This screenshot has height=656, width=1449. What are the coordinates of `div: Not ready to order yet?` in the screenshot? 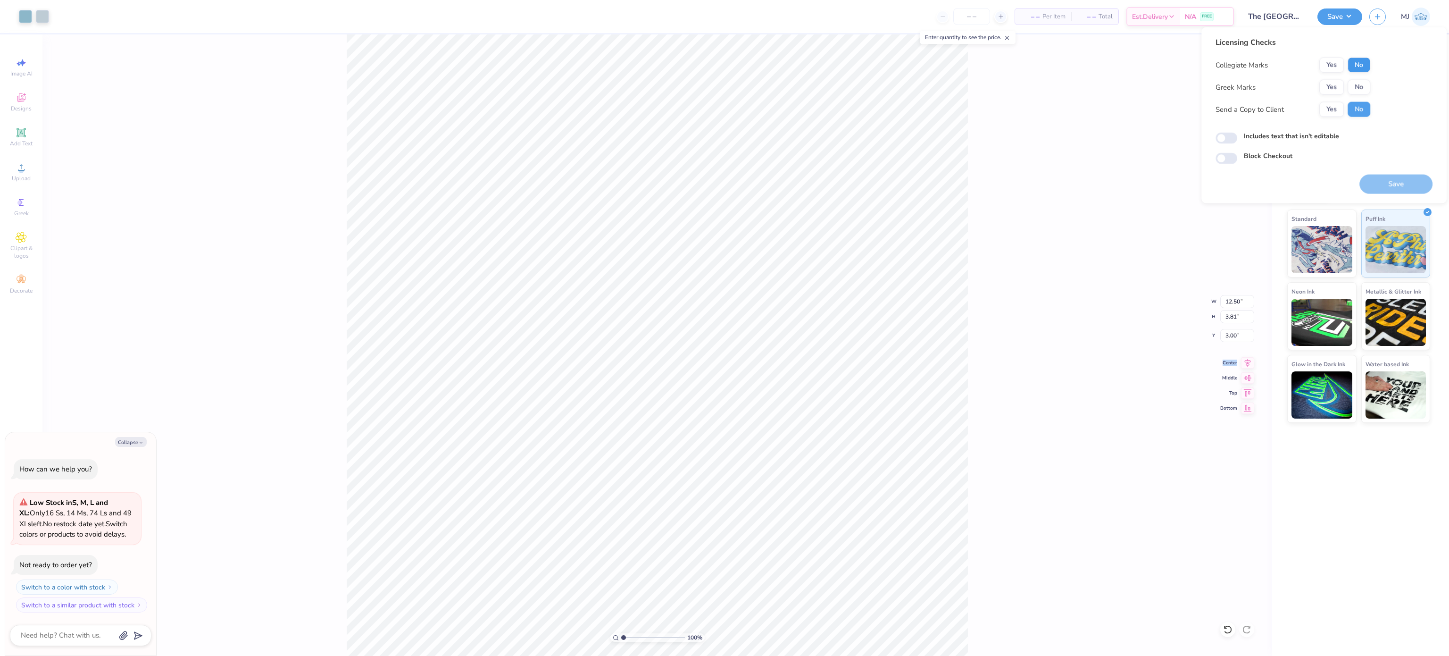 It's located at (56, 564).